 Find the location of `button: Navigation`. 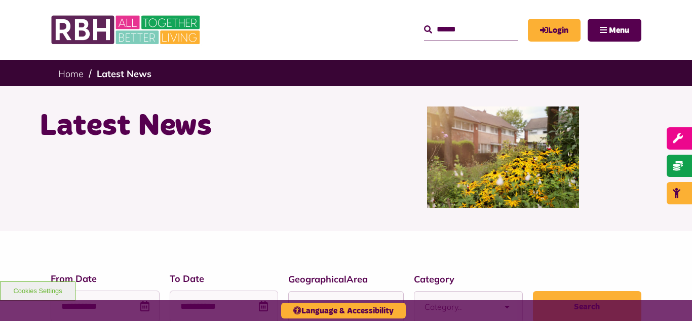

button: Navigation is located at coordinates (614, 30).